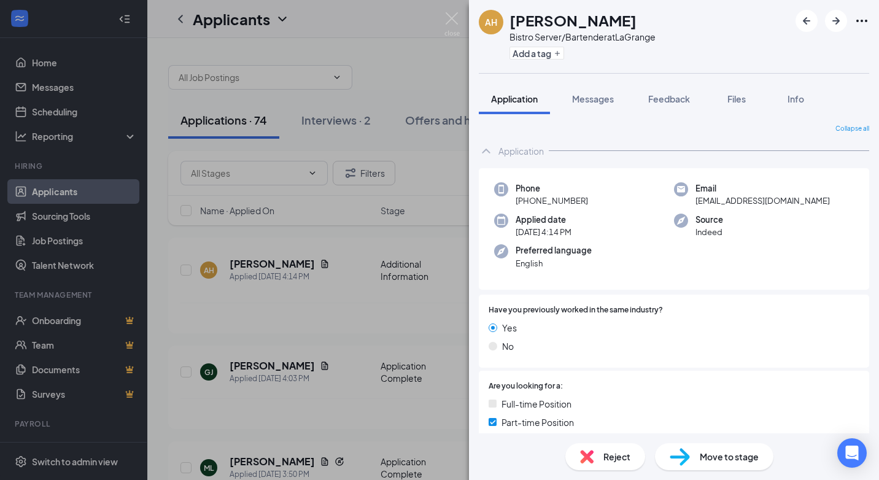 This screenshot has width=879, height=480. Describe the element at coordinates (806, 21) in the screenshot. I see `svg: ArrowLeftNew` at that location.